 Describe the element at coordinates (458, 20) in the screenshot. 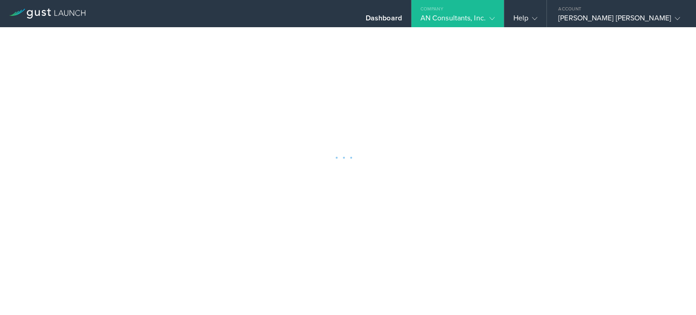

I see `div: AN Consultants, Inc.` at that location.